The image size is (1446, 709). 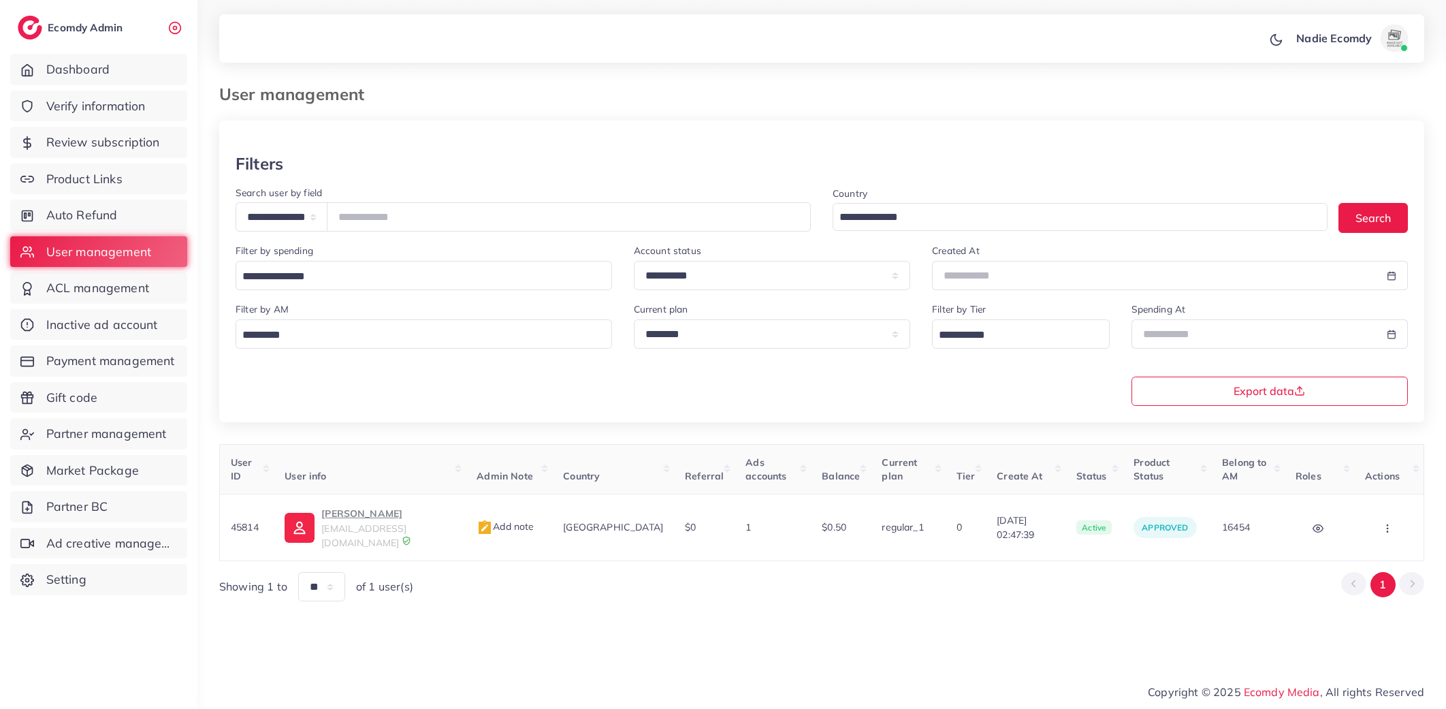 What do you see at coordinates (1383, 584) in the screenshot?
I see `button: Go to page 1` at bounding box center [1383, 584].